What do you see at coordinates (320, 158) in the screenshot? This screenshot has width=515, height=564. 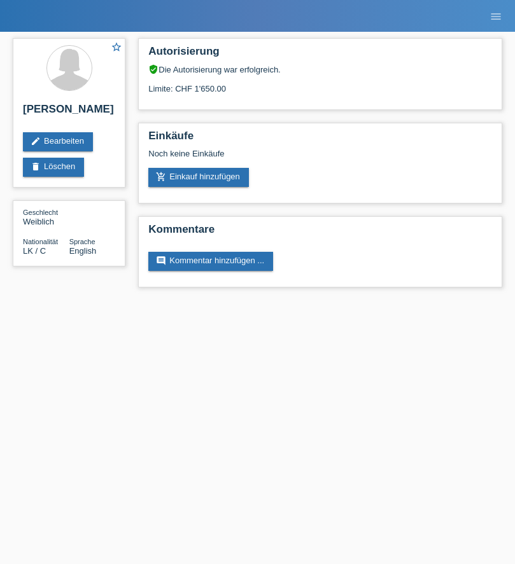 I see `div: Noch keine Einkäufe` at bounding box center [320, 158].